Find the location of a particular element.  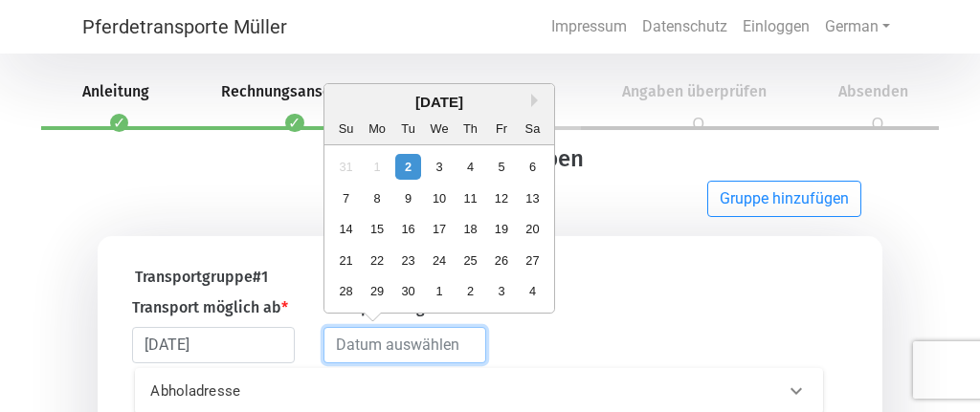

div: Choose Tuesday, September 23rd, 2025 is located at coordinates (408, 260).